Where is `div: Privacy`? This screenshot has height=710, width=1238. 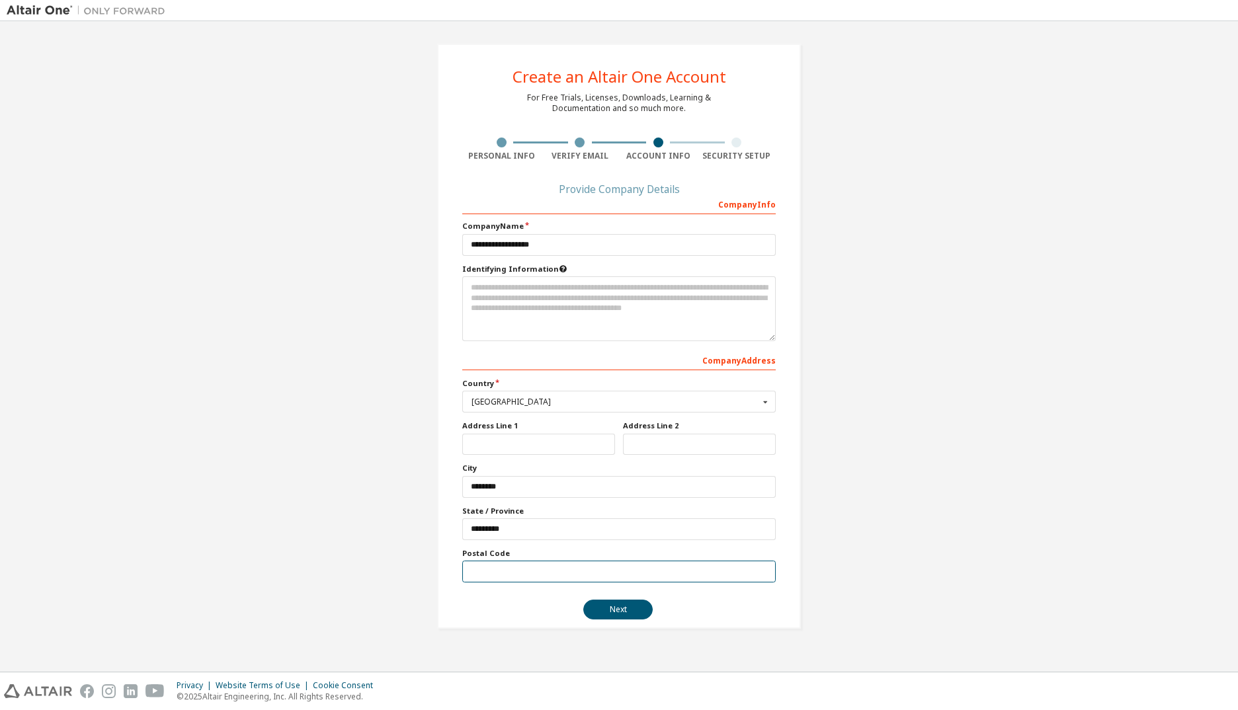
div: Privacy is located at coordinates (196, 686).